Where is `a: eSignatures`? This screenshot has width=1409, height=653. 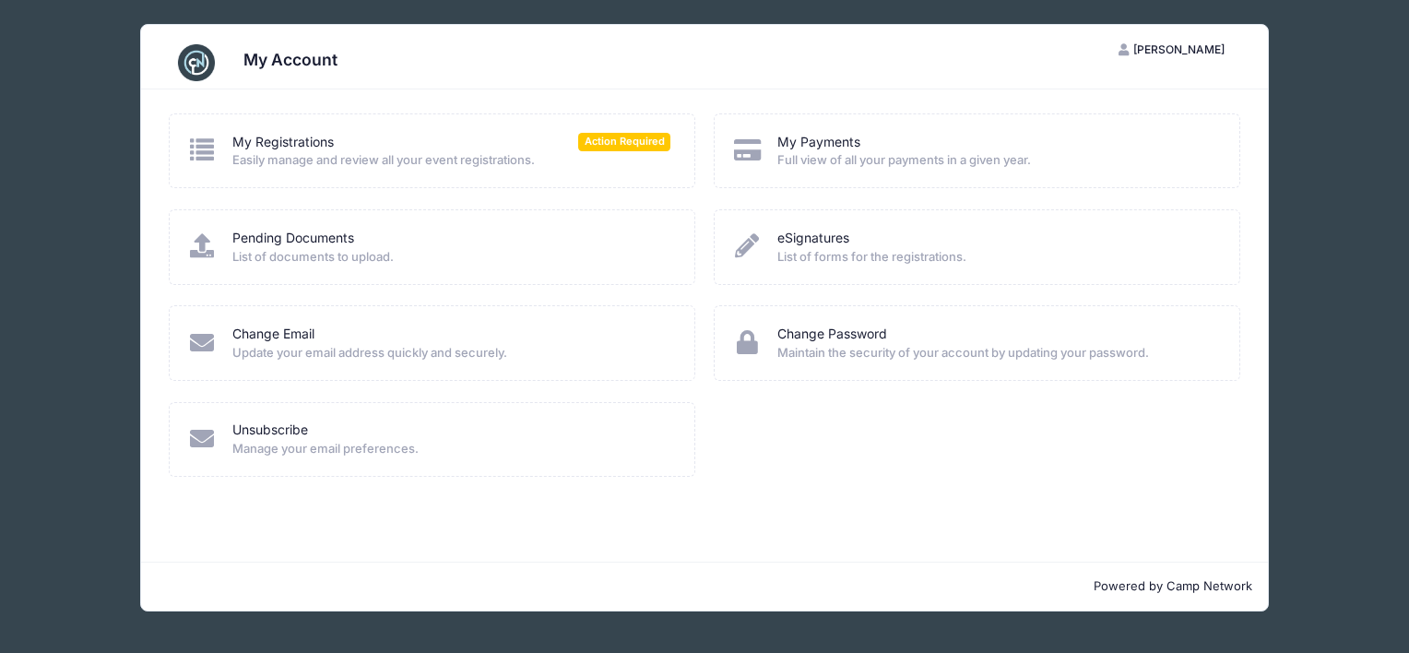
a: eSignatures is located at coordinates (814, 238).